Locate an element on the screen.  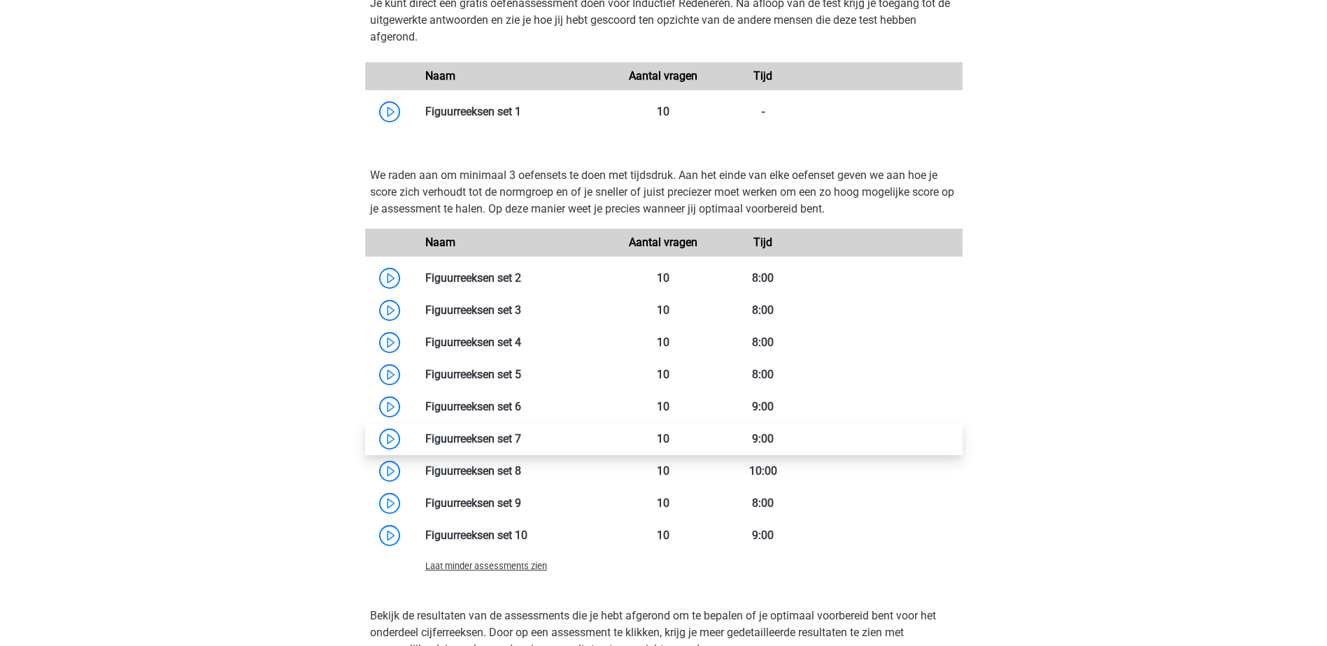
div: Figuurreeksen set 9 is located at coordinates (514, 504).